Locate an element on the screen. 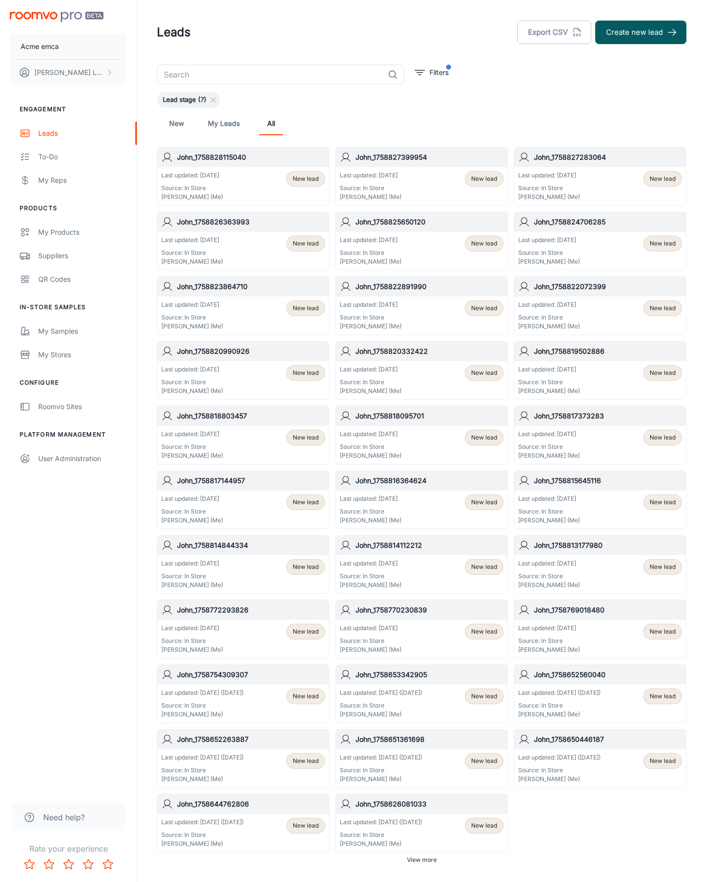 The width and height of the screenshot is (706, 882). div: Suppliers is located at coordinates (82, 256).